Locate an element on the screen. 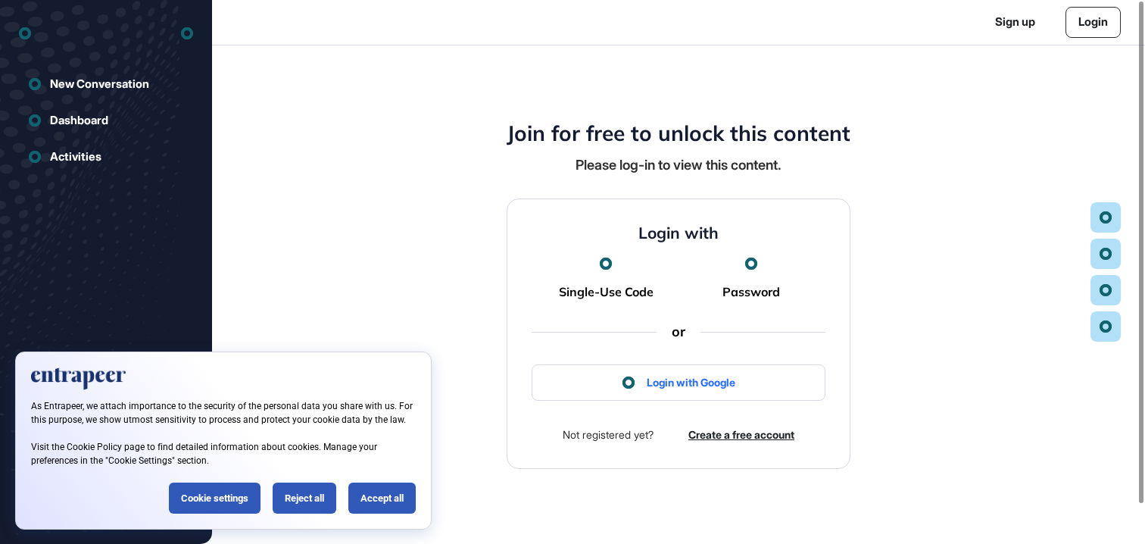 The image size is (1145, 544). a: Sign up is located at coordinates (1014, 22).